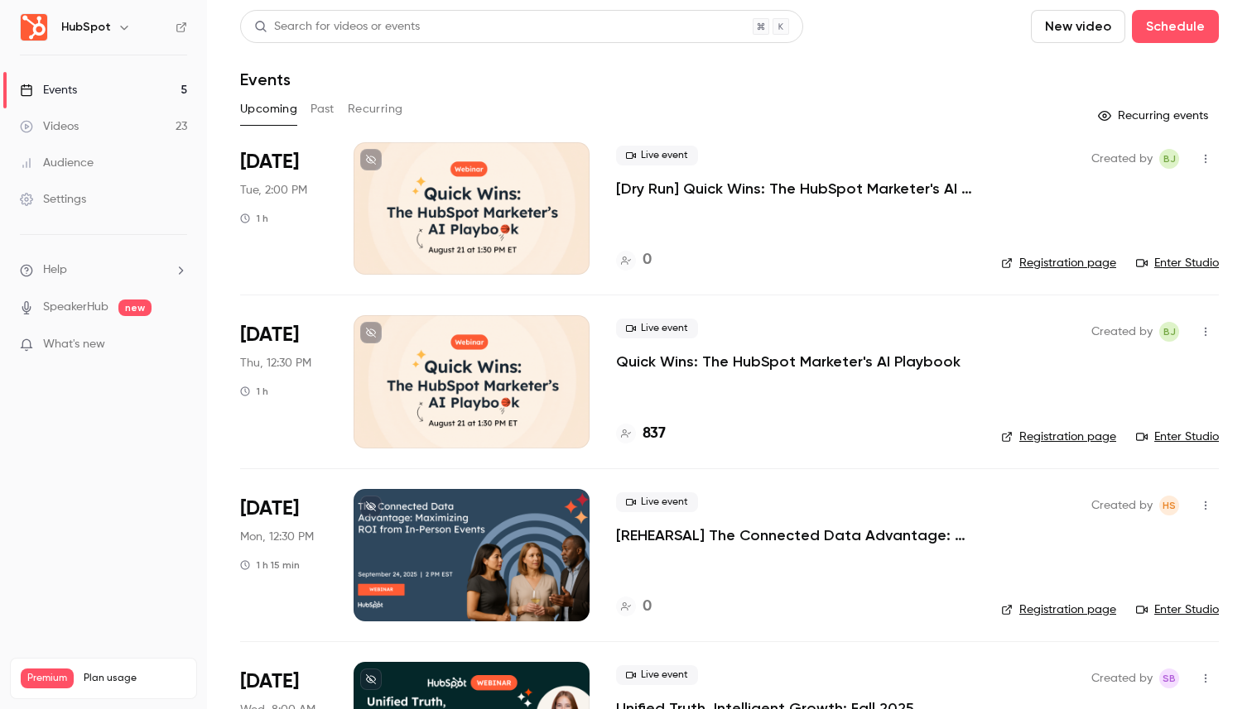 The width and height of the screenshot is (1252, 709). What do you see at coordinates (1078, 26) in the screenshot?
I see `button: New video` at bounding box center [1078, 26].